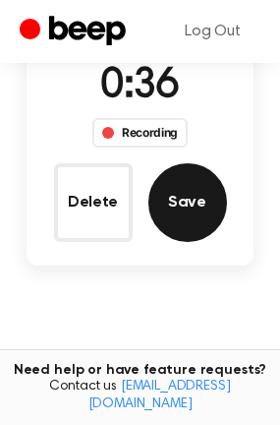 The image size is (280, 425). Describe the element at coordinates (140, 133) in the screenshot. I see `div: Recording` at that location.